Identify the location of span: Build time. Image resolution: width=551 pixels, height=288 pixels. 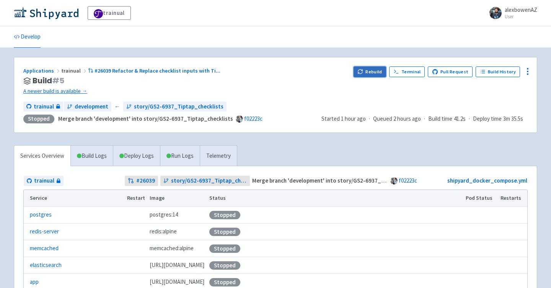
(440, 119).